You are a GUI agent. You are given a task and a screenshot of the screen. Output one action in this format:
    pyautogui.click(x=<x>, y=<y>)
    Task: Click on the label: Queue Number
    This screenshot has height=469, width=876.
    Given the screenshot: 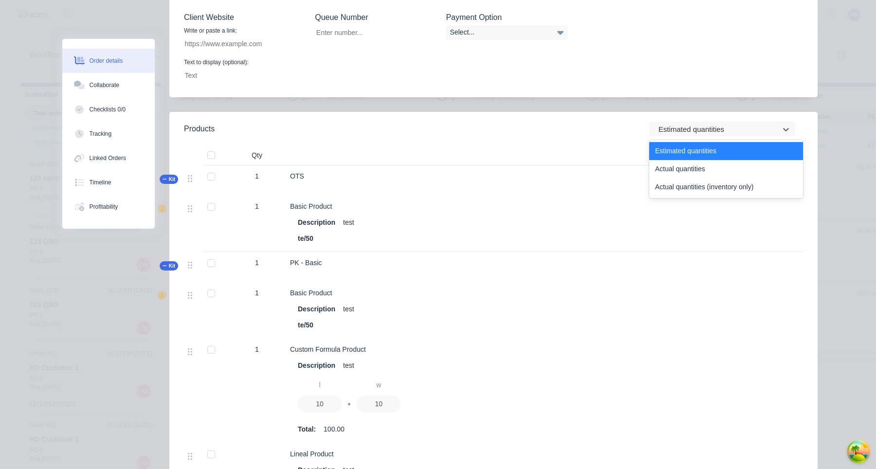 What is the action you would take?
    pyautogui.click(x=376, y=18)
    